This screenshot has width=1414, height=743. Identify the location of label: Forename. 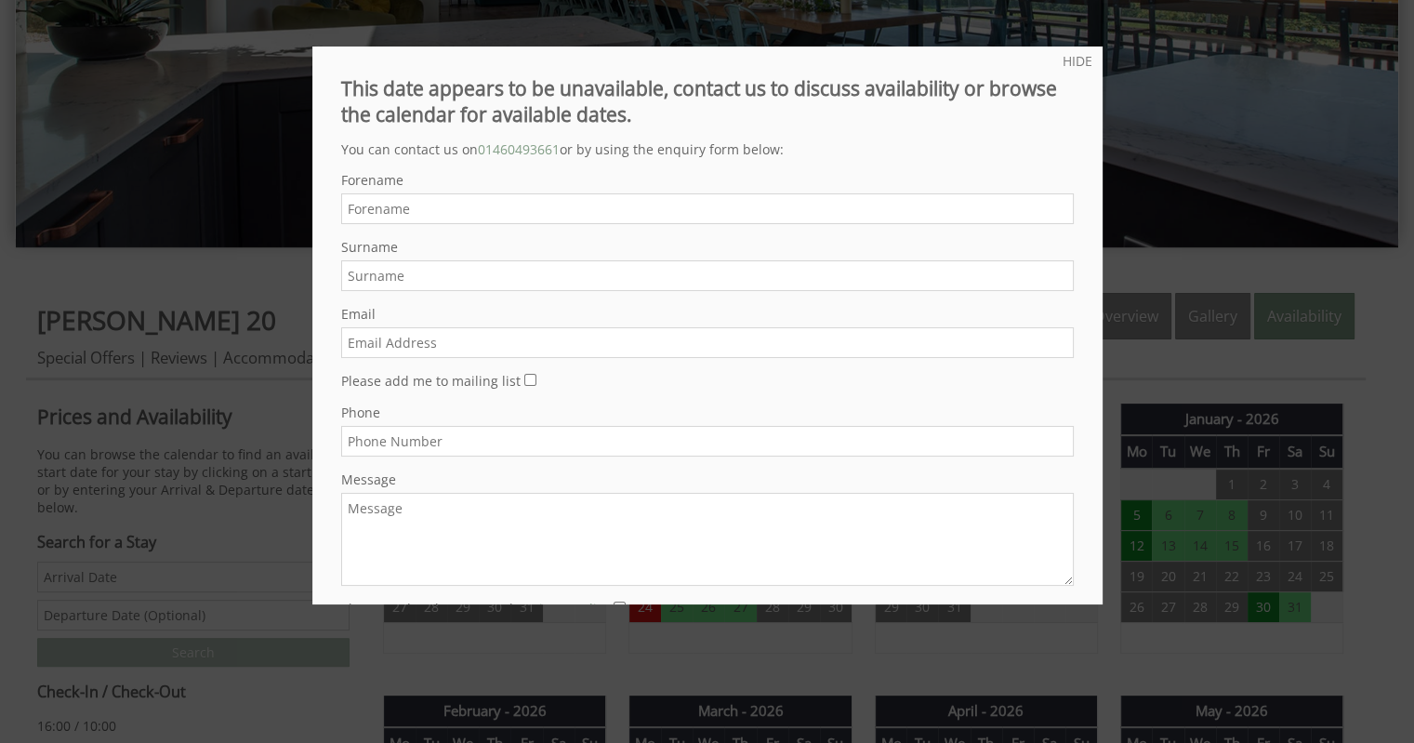
(708, 179).